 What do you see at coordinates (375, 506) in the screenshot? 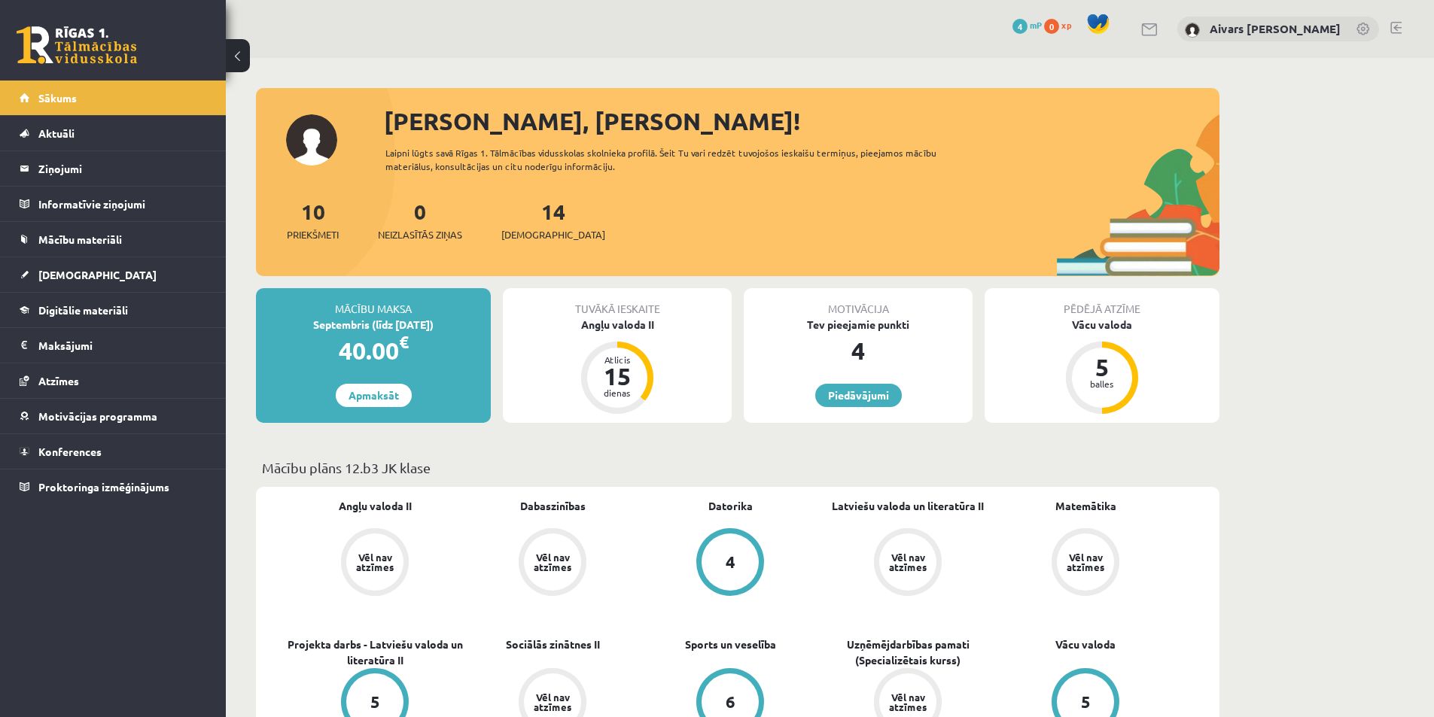
I see `a: Angļu valoda II` at bounding box center [375, 506].